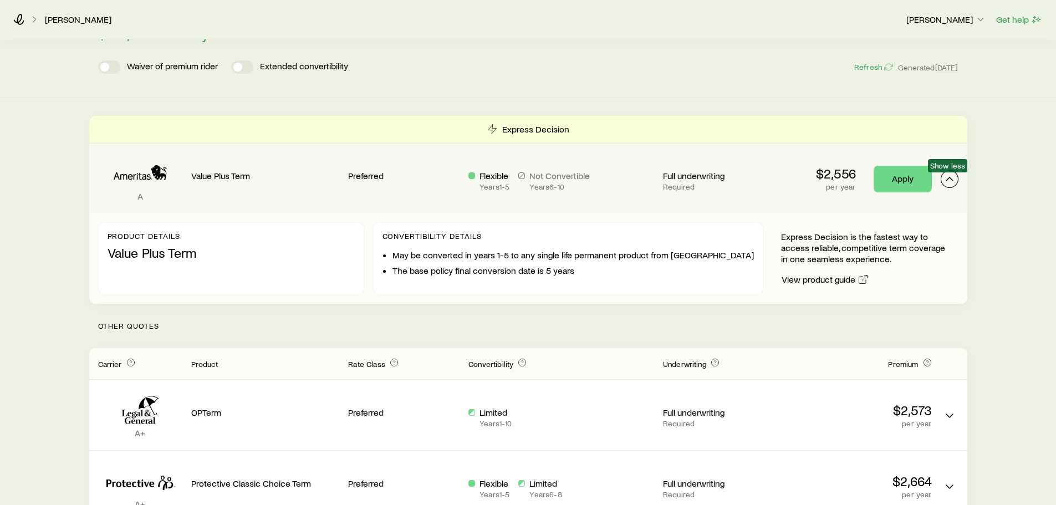  Describe the element at coordinates (528, 326) in the screenshot. I see `p: Other Quotes` at that location.